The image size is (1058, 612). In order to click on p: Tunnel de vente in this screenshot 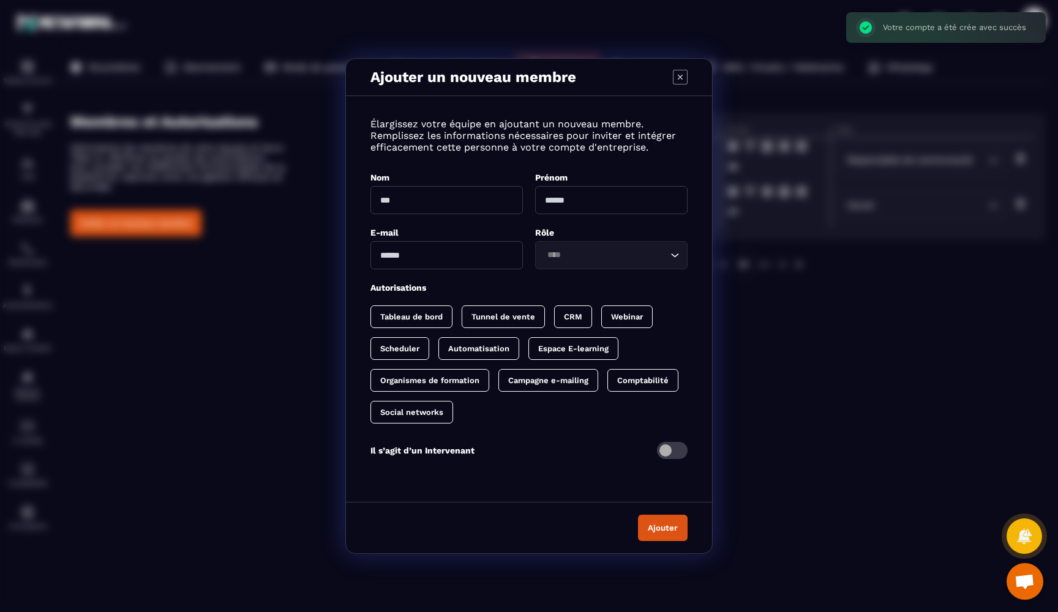, I will do `click(503, 316)`.